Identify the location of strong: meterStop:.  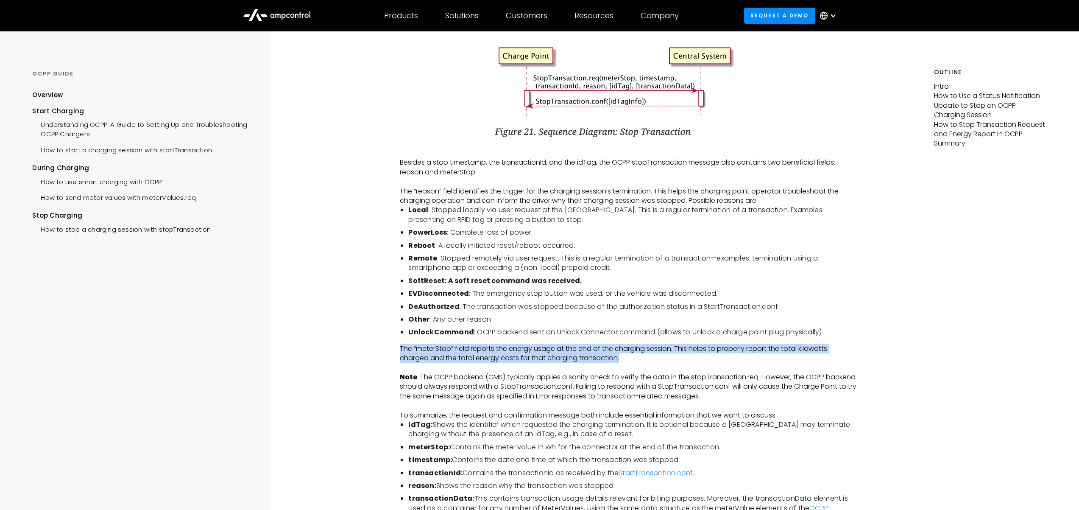
(429, 446).